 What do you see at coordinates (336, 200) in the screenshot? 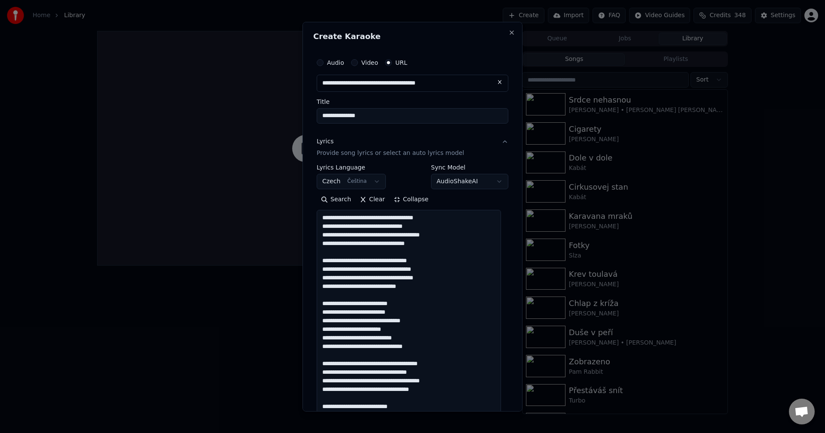
I see `button: Search` at bounding box center [336, 200].